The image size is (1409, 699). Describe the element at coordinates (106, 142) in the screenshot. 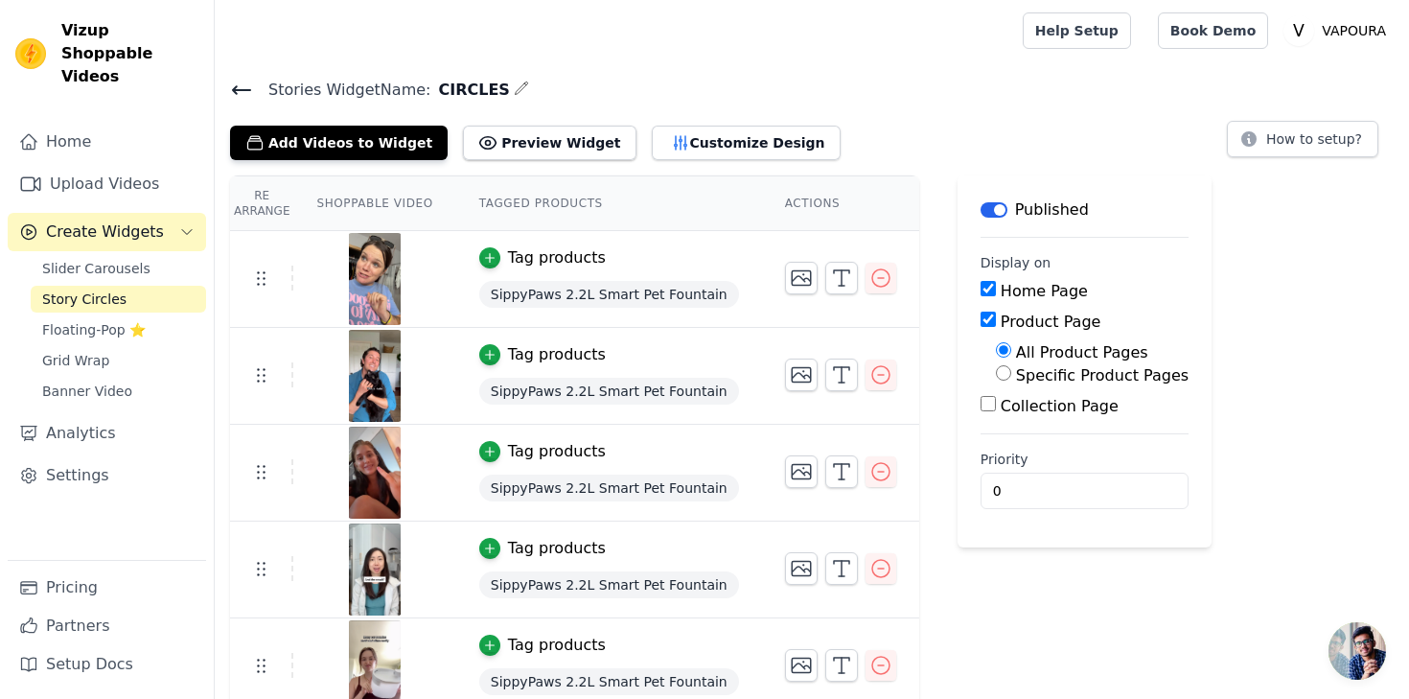

I see `a: Home` at that location.